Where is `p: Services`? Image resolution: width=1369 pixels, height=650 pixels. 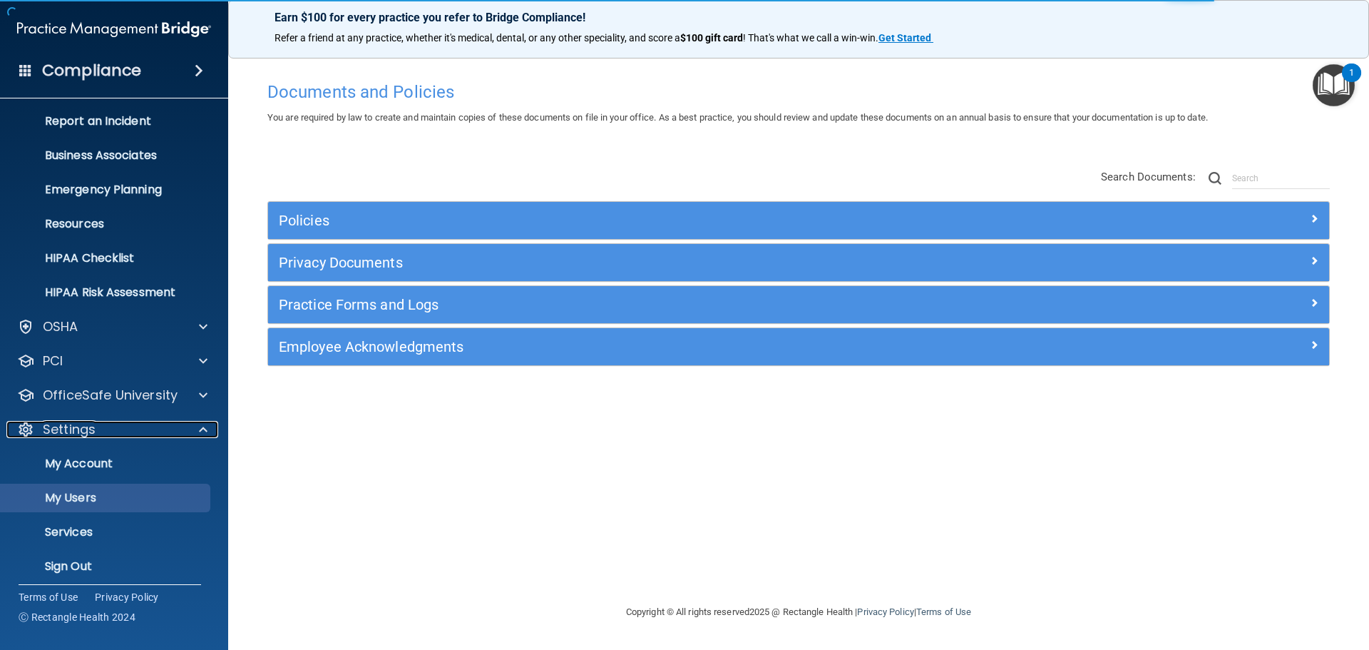
p: Services is located at coordinates (106, 532).